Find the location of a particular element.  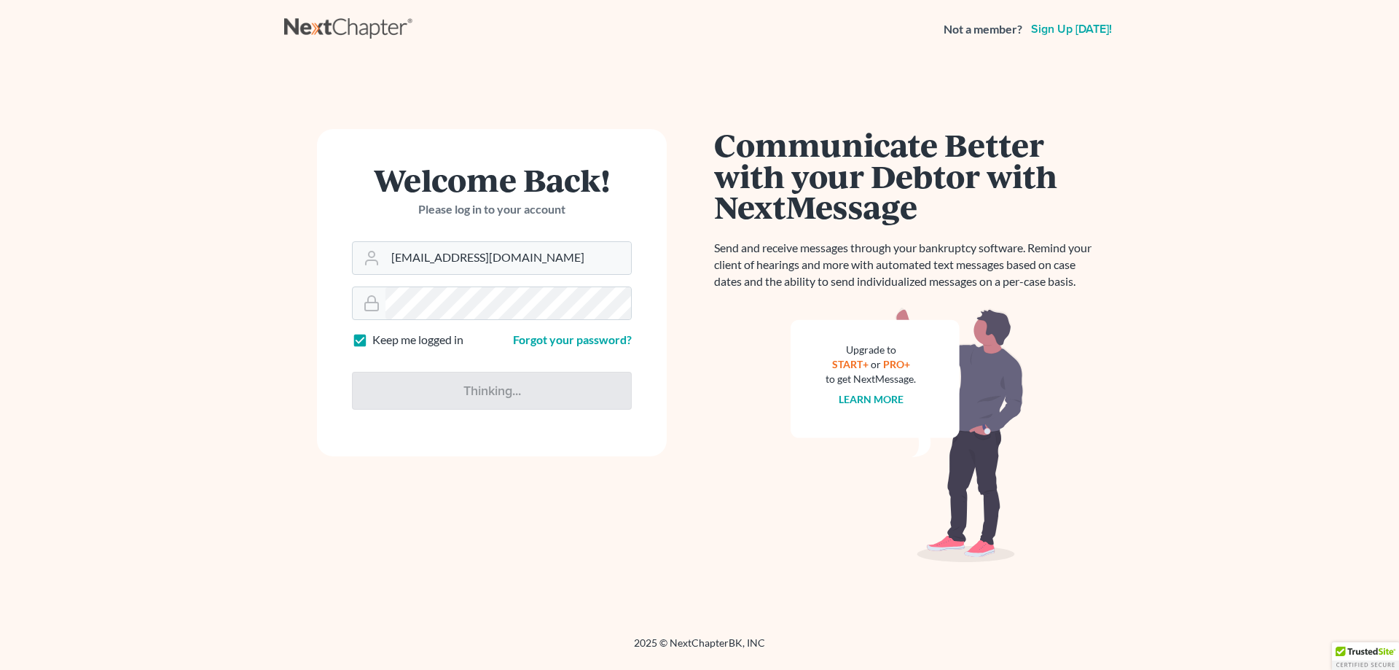

strong: Not a member? is located at coordinates (983, 29).